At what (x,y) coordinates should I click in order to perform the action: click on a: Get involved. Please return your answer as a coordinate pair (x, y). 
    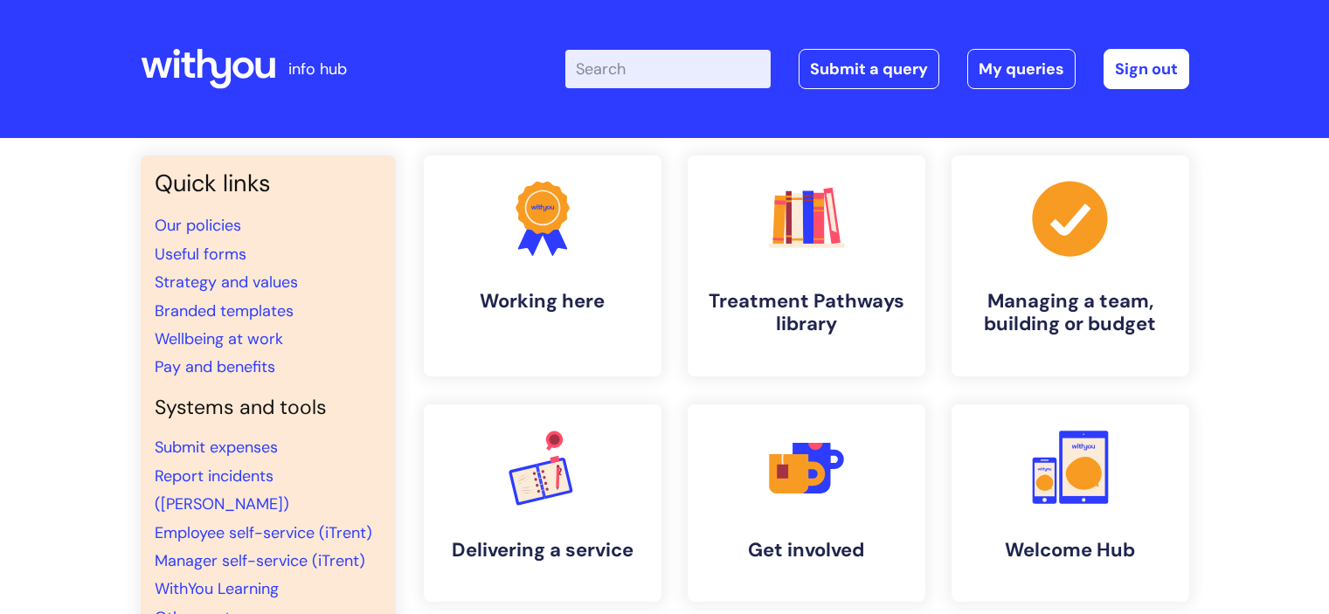
    Looking at the image, I should click on (807, 503).